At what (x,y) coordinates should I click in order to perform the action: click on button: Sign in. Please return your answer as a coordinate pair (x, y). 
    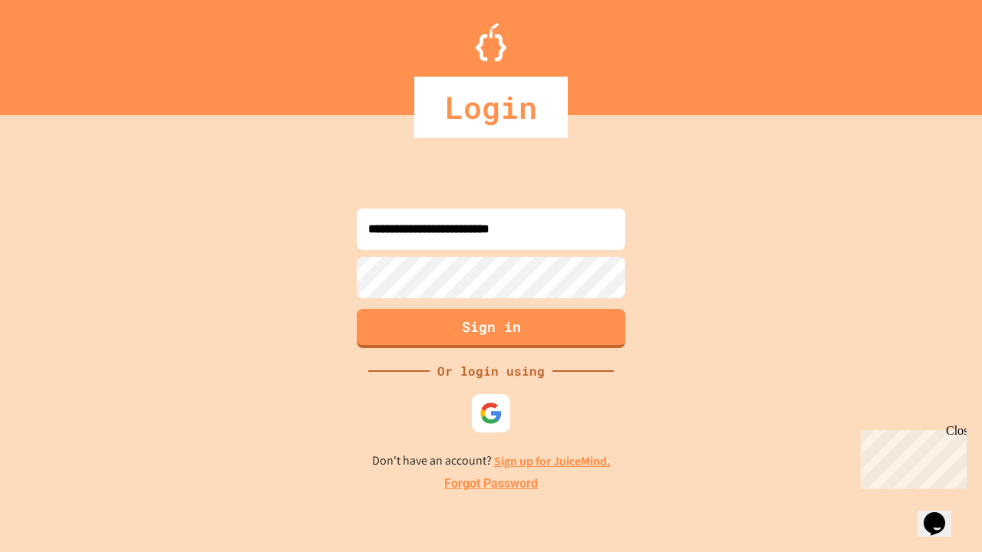
    Looking at the image, I should click on (491, 328).